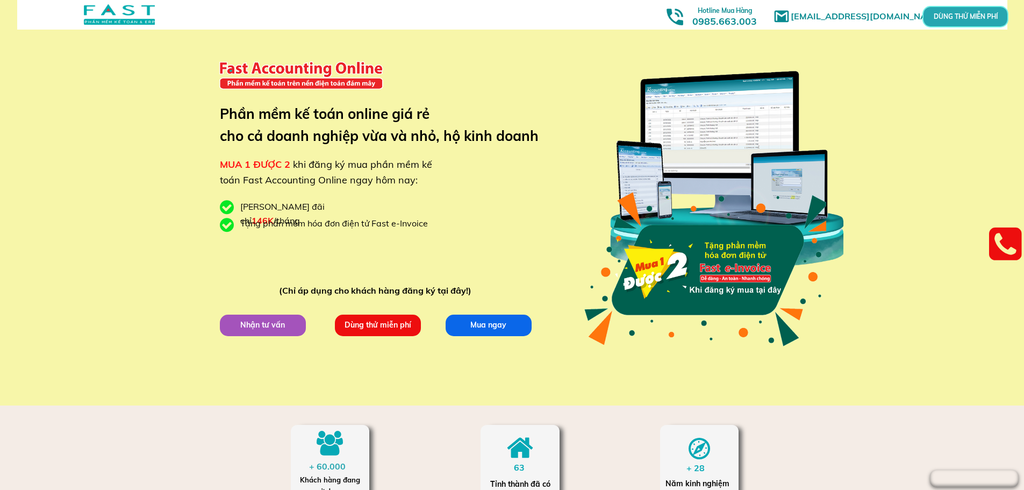  What do you see at coordinates (488, 325) in the screenshot?
I see `p: Mua ngay` at bounding box center [488, 325].